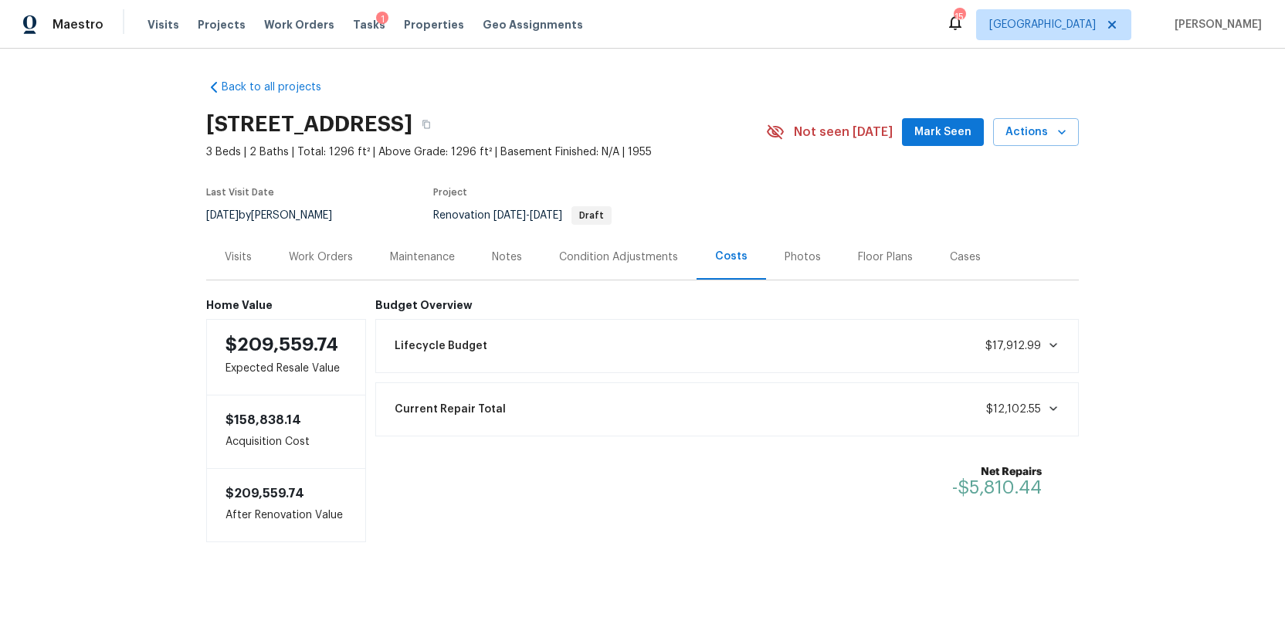  What do you see at coordinates (280, 87) in the screenshot?
I see `a: Back to all projects` at bounding box center [280, 87].